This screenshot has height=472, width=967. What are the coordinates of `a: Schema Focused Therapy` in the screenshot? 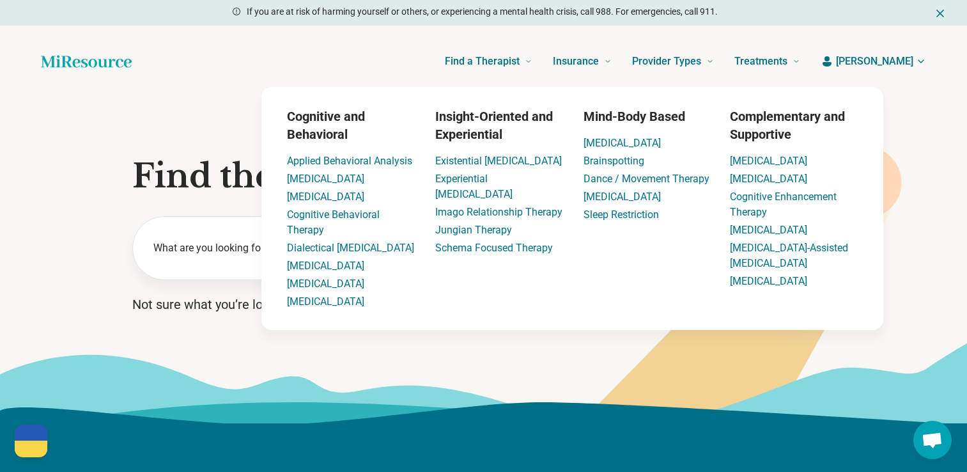 It's located at (494, 247).